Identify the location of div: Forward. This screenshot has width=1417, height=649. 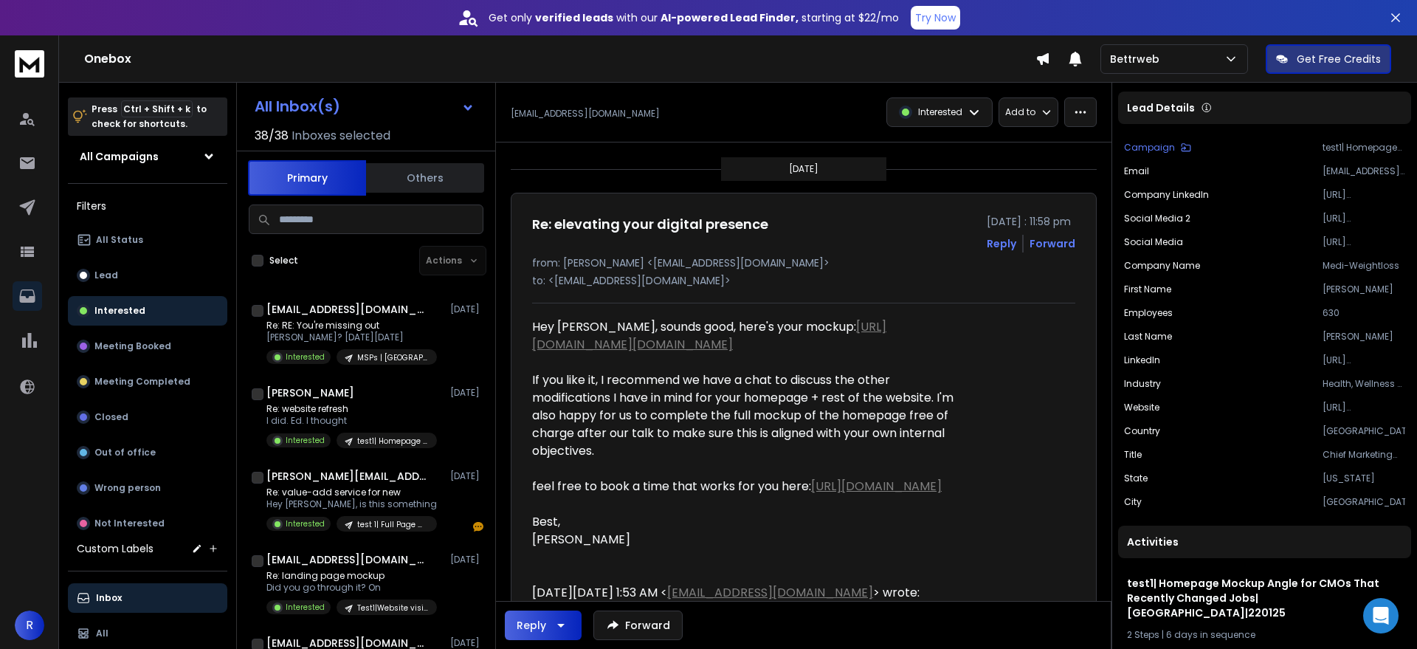
(1052, 244).